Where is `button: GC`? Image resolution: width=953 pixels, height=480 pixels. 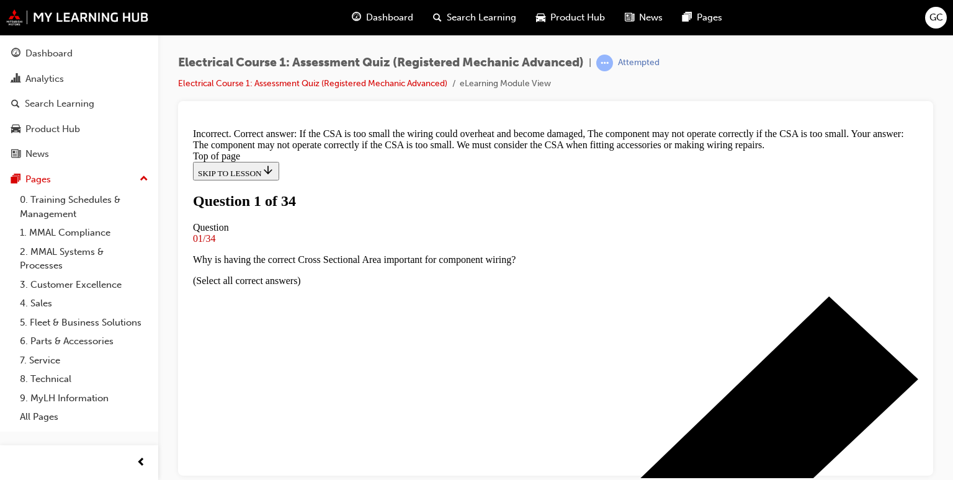 button: GC is located at coordinates (935, 17).